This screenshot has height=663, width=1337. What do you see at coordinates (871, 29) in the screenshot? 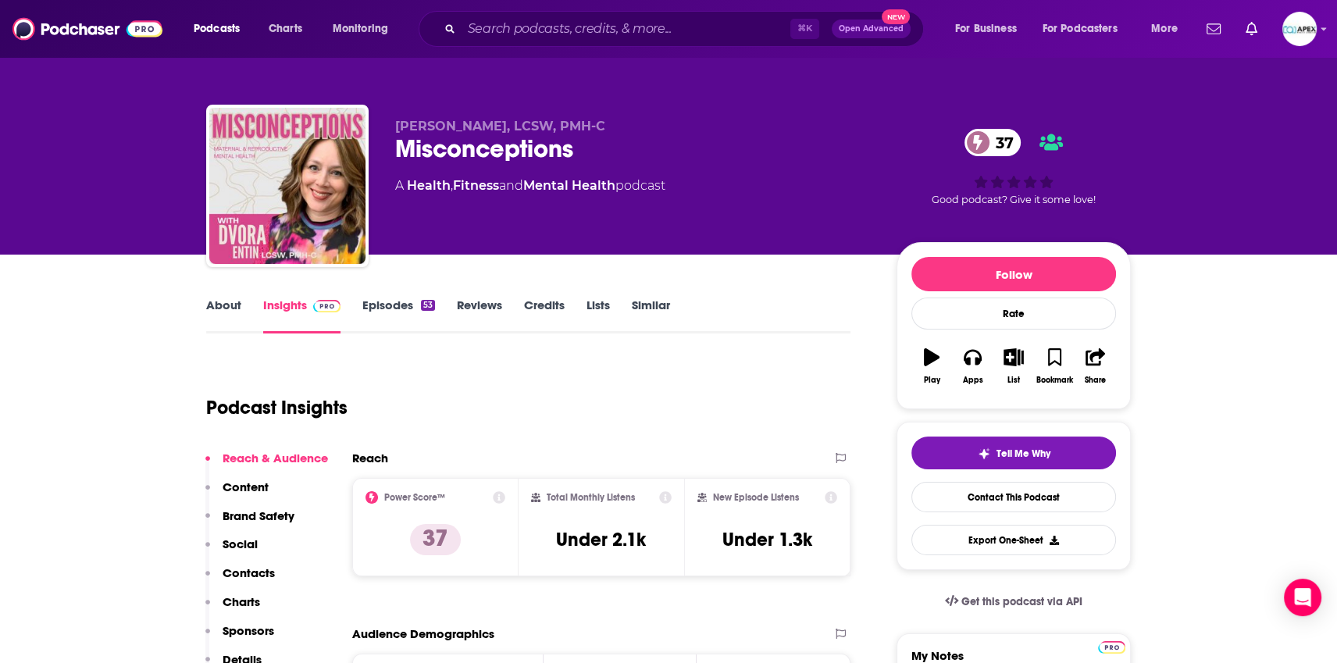
I see `button: Open AdvancedNew` at bounding box center [871, 29].